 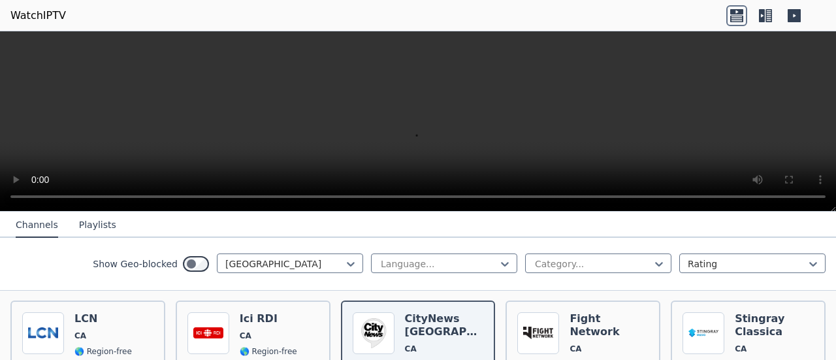 What do you see at coordinates (208, 333) in the screenshot?
I see `img: Ici RDI` at bounding box center [208, 333].